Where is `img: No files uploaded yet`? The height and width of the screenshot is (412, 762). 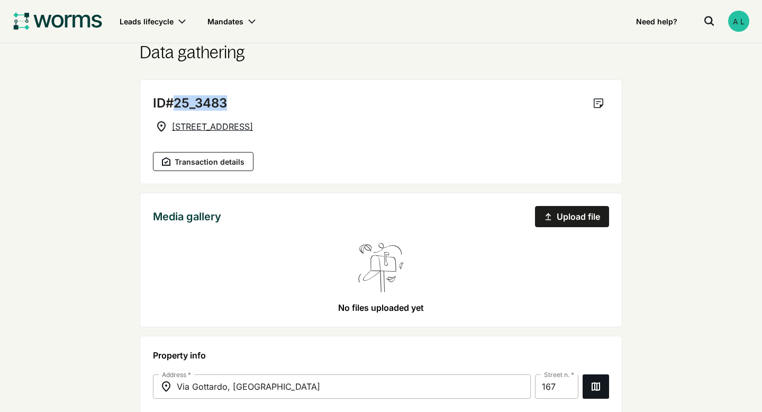 img: No files uploaded yet is located at coordinates (381, 266).